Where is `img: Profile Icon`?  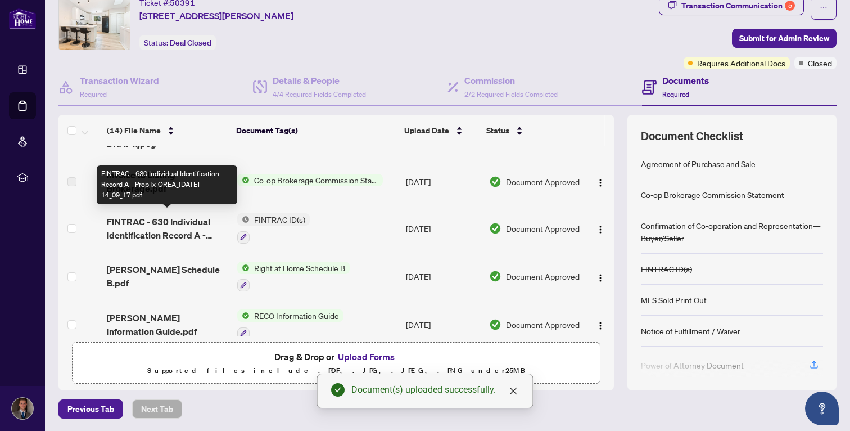 img: Profile Icon is located at coordinates (22, 408).